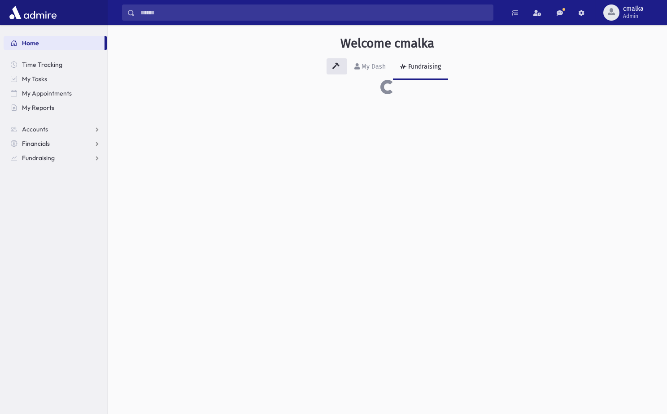 This screenshot has height=414, width=667. Describe the element at coordinates (54, 43) in the screenshot. I see `a: Home` at that location.